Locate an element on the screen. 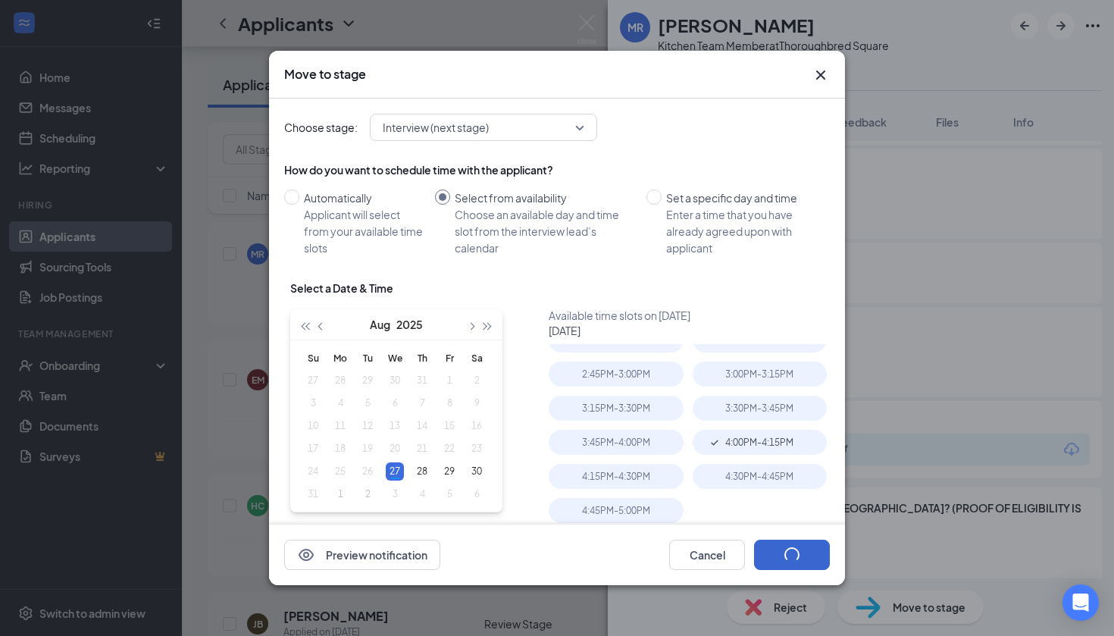 Image resolution: width=1114 pixels, height=636 pixels. div: Select from availability is located at coordinates (544, 198).